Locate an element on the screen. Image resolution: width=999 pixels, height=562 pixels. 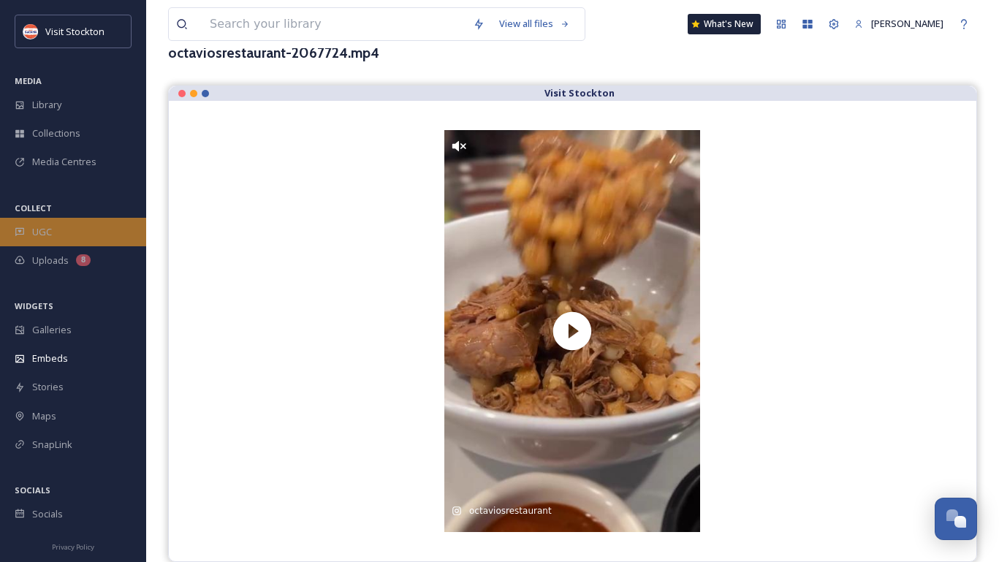
div: View all files is located at coordinates (534, 23).